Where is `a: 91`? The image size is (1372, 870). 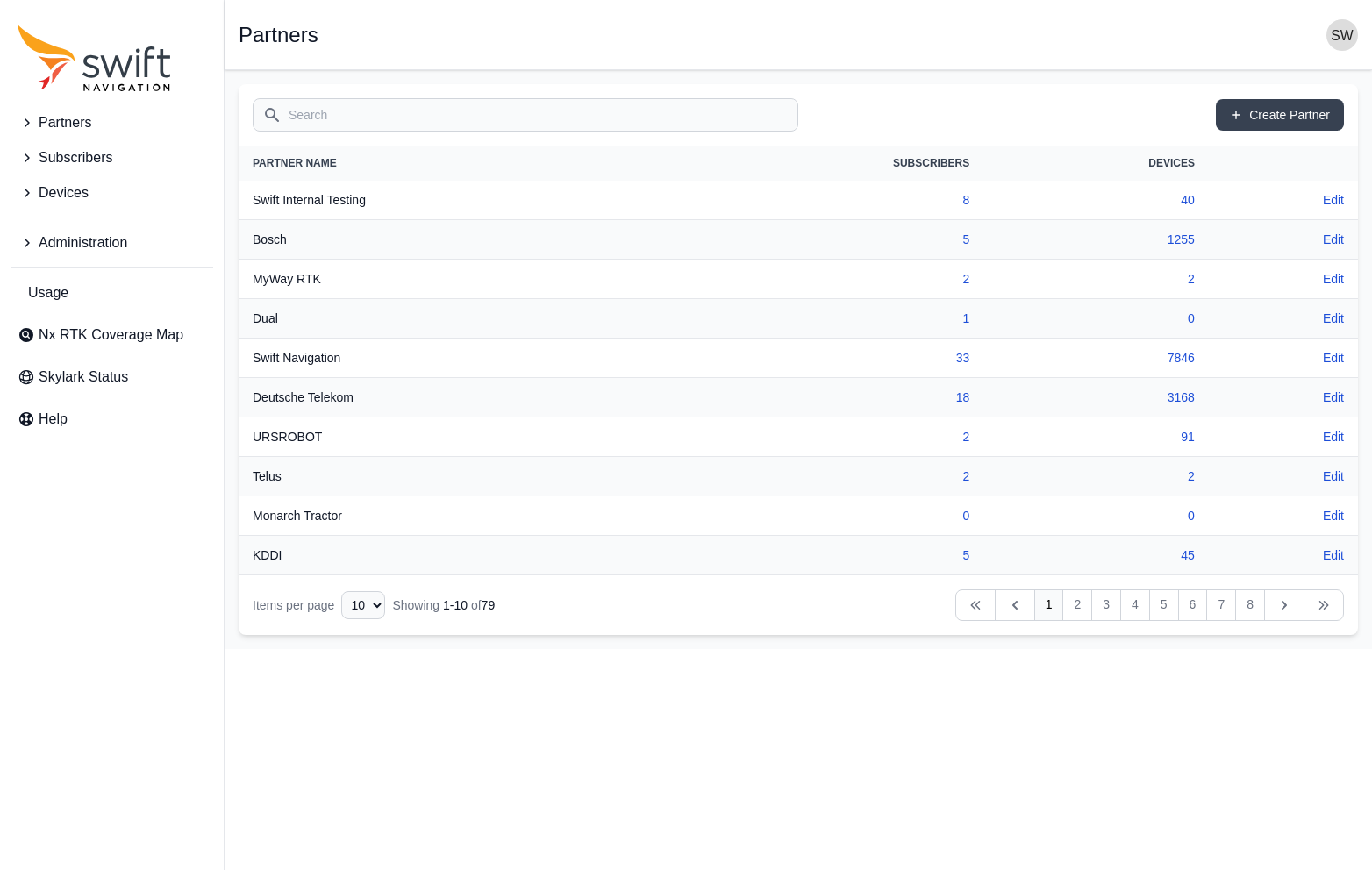
a: 91 is located at coordinates (1187, 437).